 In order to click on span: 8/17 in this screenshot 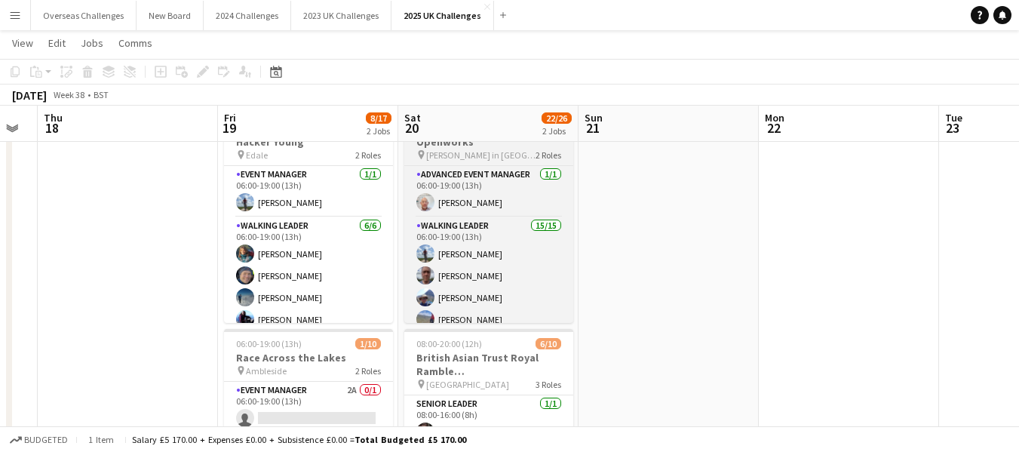, I will do `click(379, 118)`.